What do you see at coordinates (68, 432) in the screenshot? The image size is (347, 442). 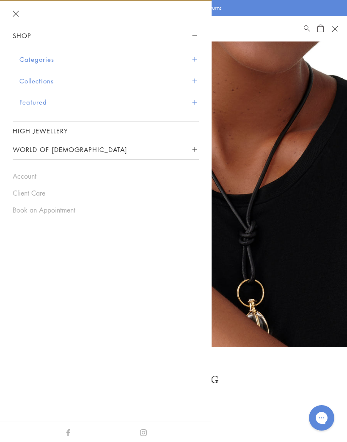 I see `a: Facebook` at bounding box center [68, 432].